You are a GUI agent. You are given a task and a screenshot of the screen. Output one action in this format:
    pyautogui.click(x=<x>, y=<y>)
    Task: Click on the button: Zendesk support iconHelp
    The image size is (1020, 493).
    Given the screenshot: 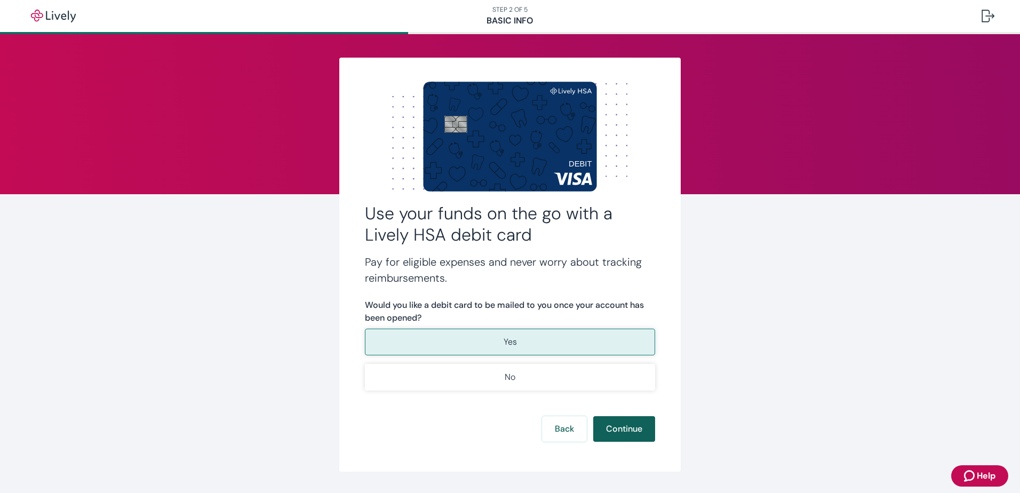 What is the action you would take?
    pyautogui.click(x=979, y=476)
    